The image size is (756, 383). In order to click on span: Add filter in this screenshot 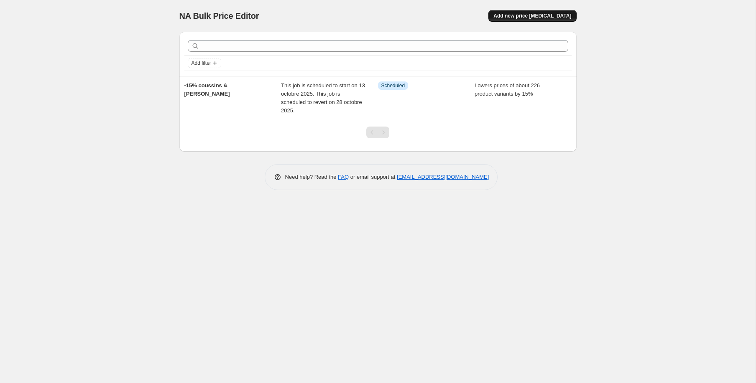, I will do `click(201, 63)`.